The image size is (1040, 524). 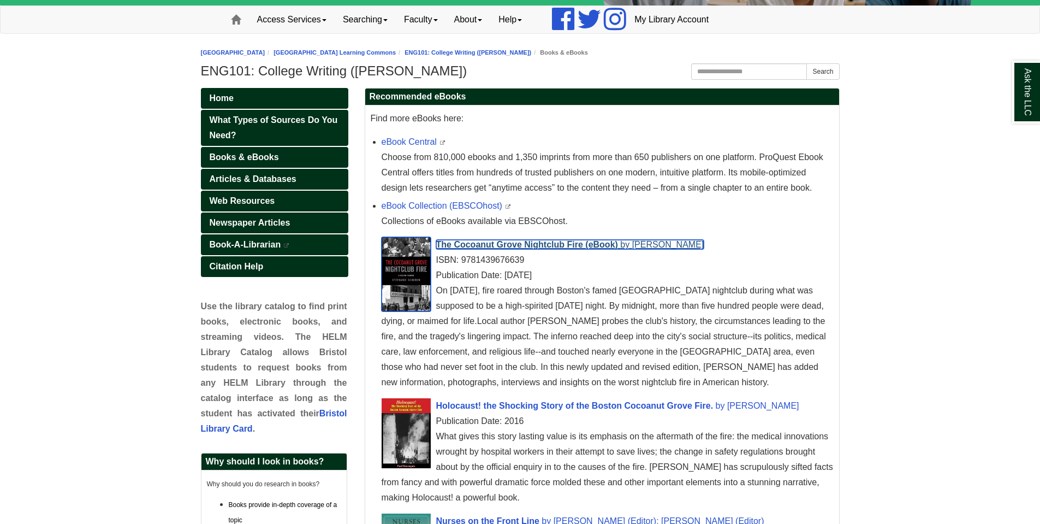 I want to click on span: Books & eBooks, so click(x=244, y=157).